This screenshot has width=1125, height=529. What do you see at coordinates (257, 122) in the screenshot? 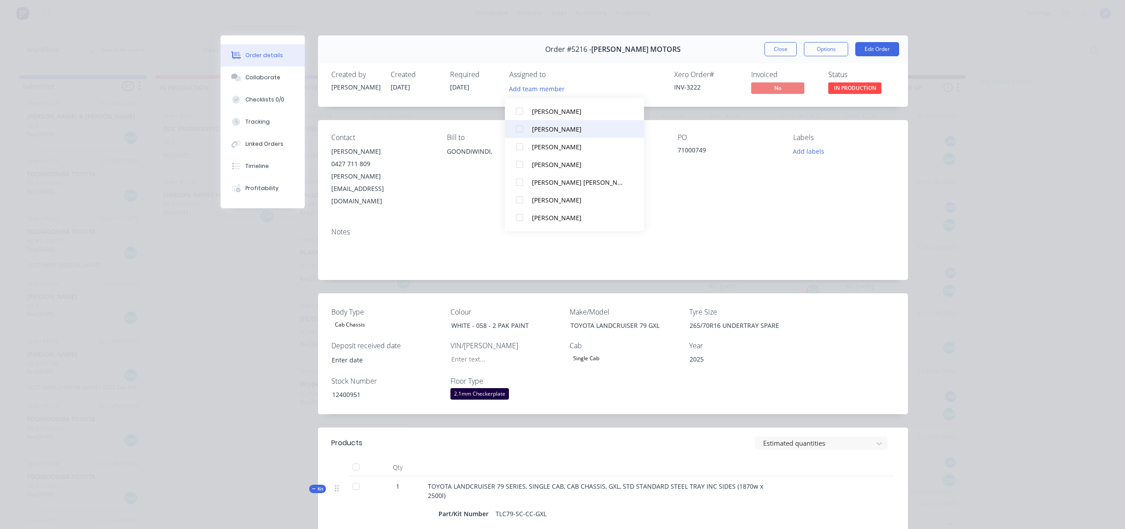
I see `div: Tracking` at bounding box center [257, 122].